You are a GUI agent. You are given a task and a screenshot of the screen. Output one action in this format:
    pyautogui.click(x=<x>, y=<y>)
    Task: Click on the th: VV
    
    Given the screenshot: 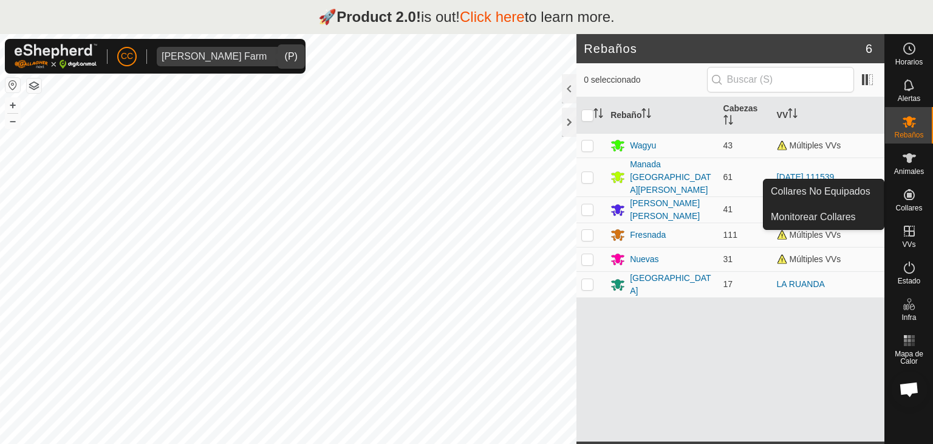 What is the action you would take?
    pyautogui.click(x=828, y=115)
    